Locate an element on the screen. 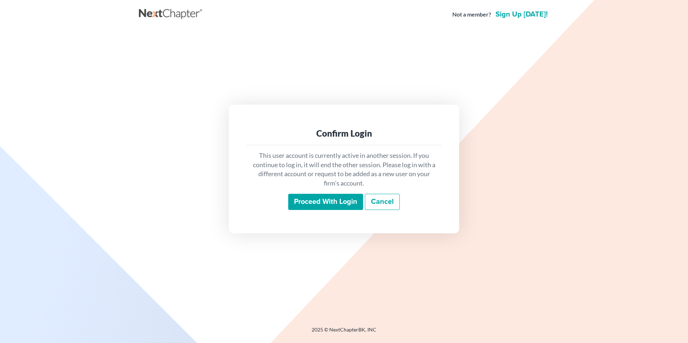 Image resolution: width=688 pixels, height=343 pixels. div: 2025 © NextChapterBK, INC is located at coordinates (344, 333).